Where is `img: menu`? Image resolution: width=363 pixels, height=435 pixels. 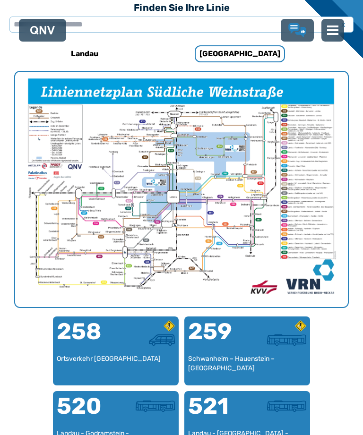
img: menu is located at coordinates (333, 30).